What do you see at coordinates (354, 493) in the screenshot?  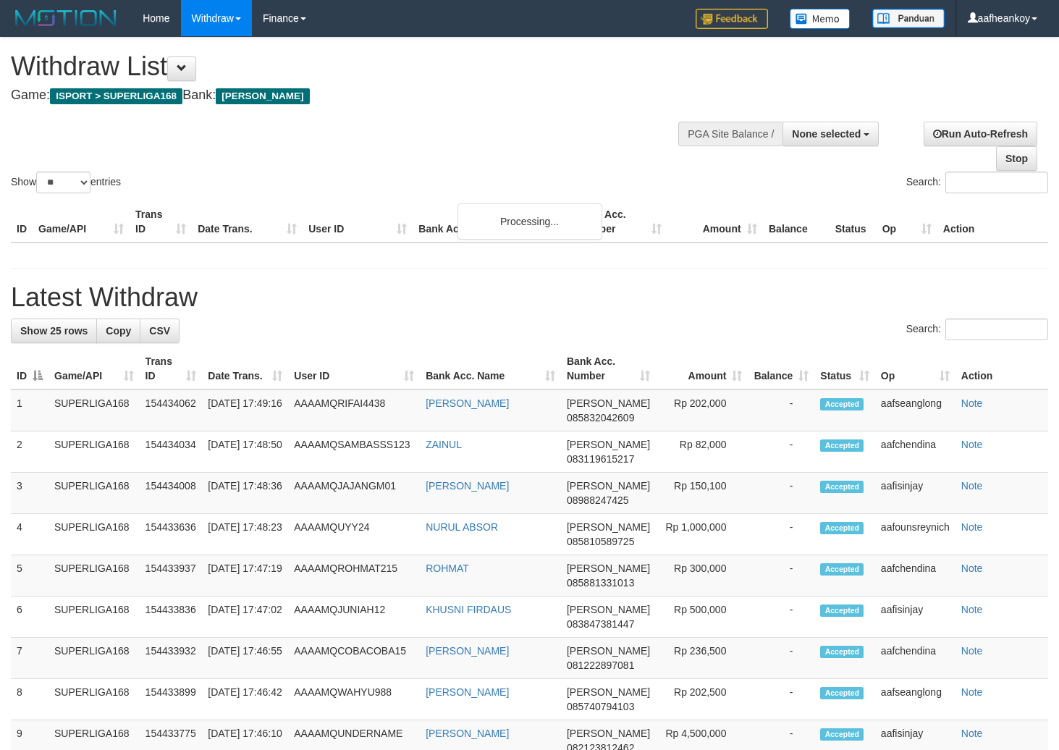 I see `td: AAAAMQJAJANGM01` at bounding box center [354, 493].